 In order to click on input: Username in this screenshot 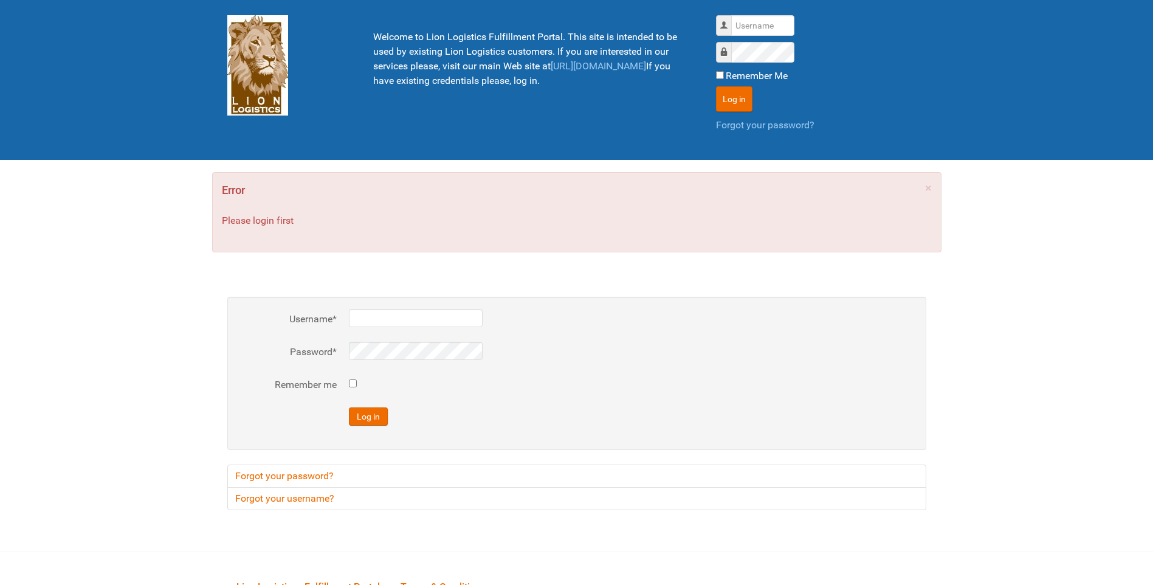, I will do `click(763, 26)`.